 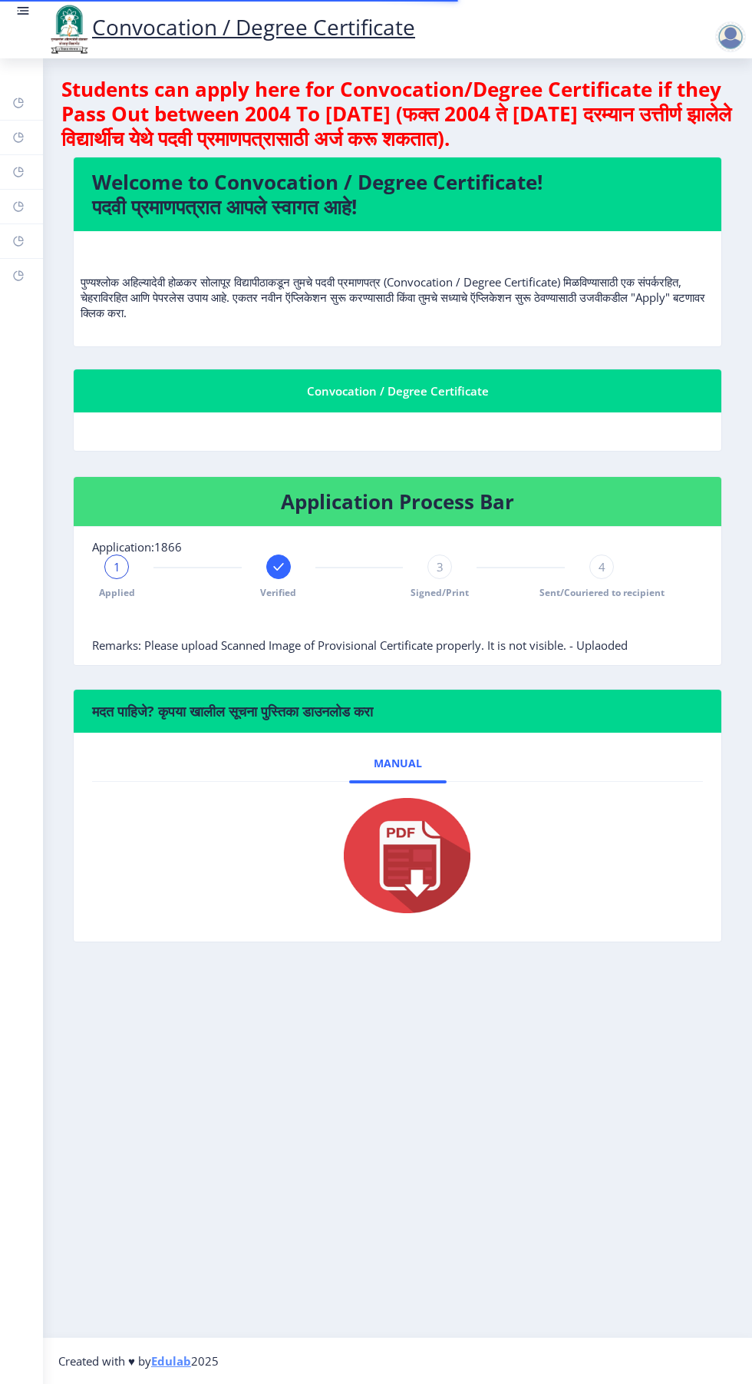 I want to click on span: Created with ♥ by 2025, so click(x=138, y=1361).